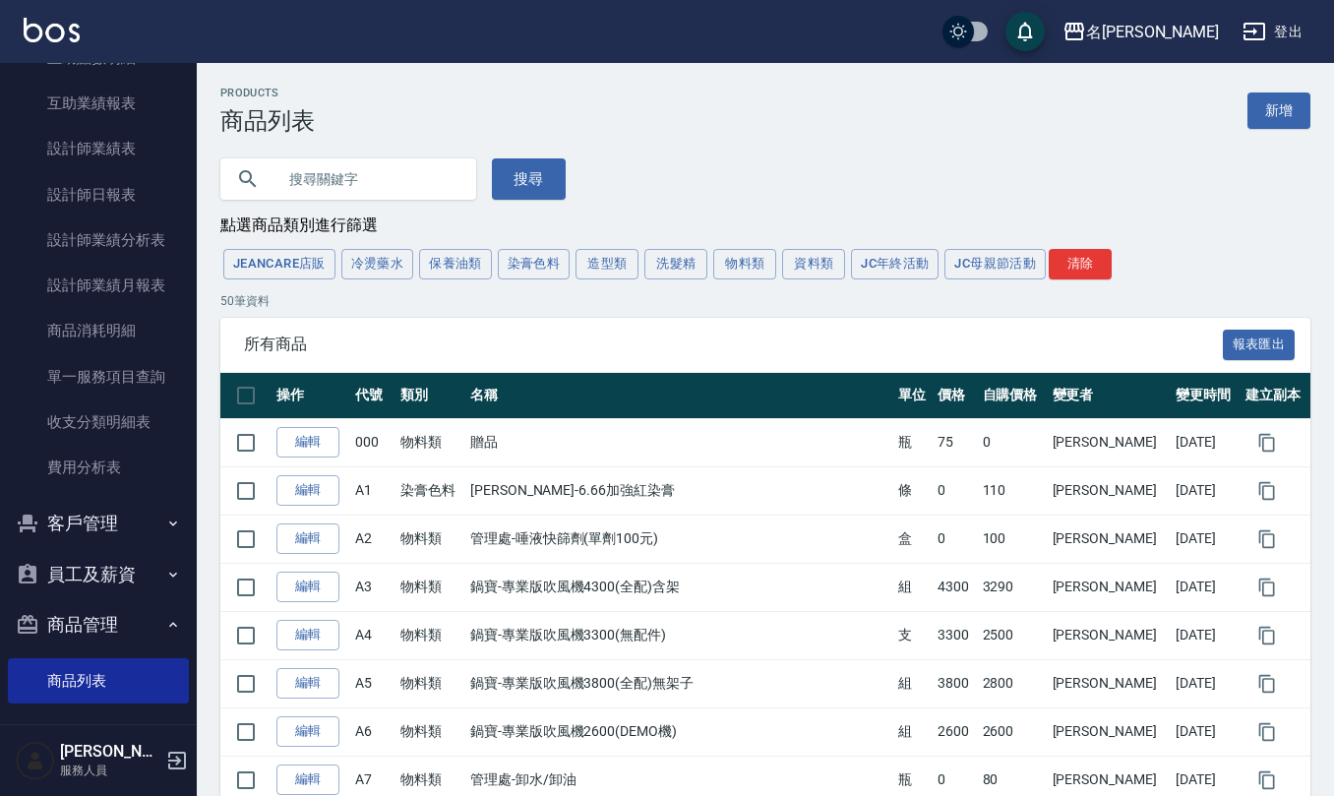 This screenshot has height=796, width=1334. I want to click on a: 單一服務項目查詢, so click(98, 377).